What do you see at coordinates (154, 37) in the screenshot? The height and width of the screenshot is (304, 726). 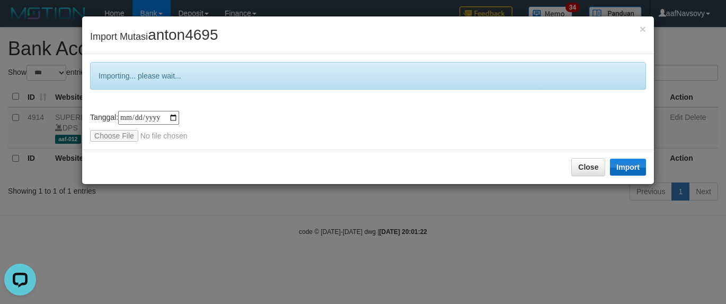 I see `span: Import Mutasi` at bounding box center [154, 37].